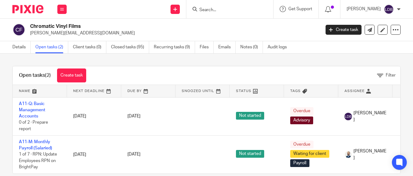 The width and height of the screenshot is (413, 176). What do you see at coordinates (244, 91) in the screenshot?
I see `span: Status` at bounding box center [244, 91].